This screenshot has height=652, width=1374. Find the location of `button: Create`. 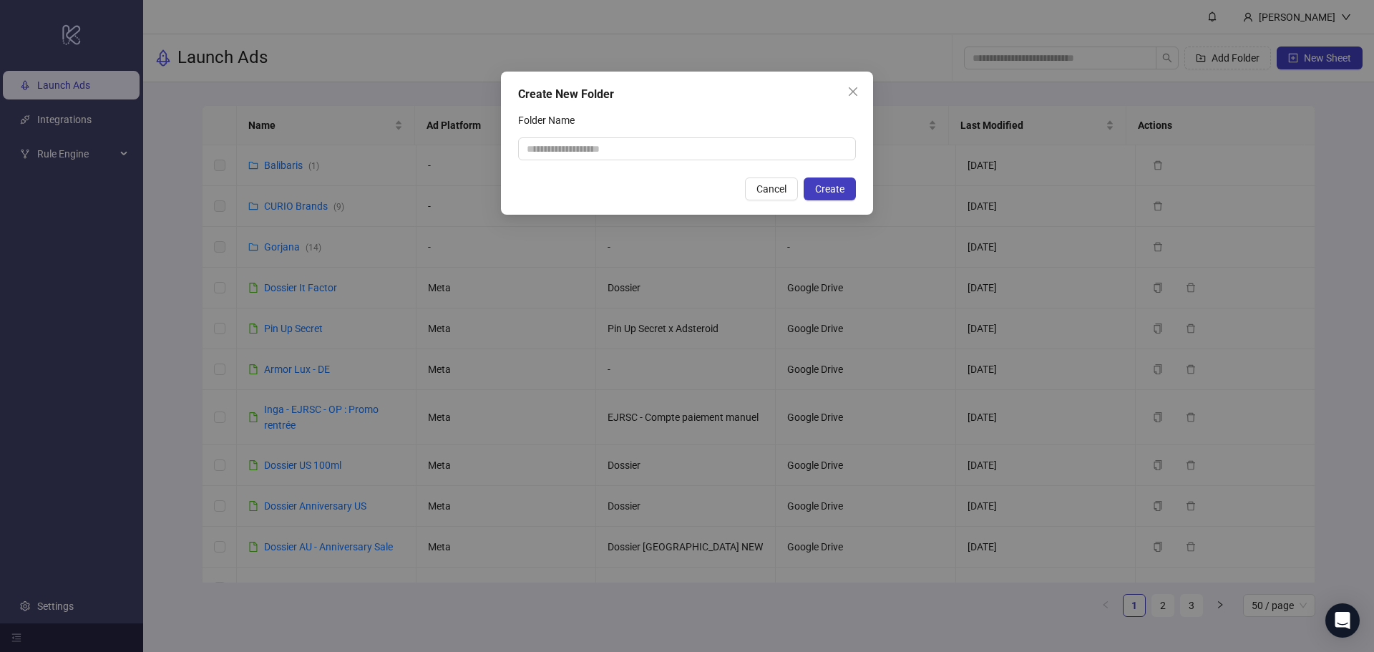

button: Create is located at coordinates (829, 189).